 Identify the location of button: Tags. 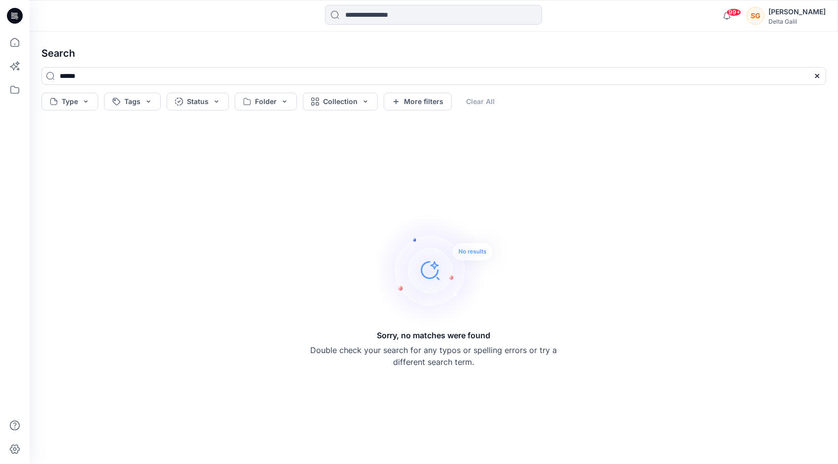
(132, 102).